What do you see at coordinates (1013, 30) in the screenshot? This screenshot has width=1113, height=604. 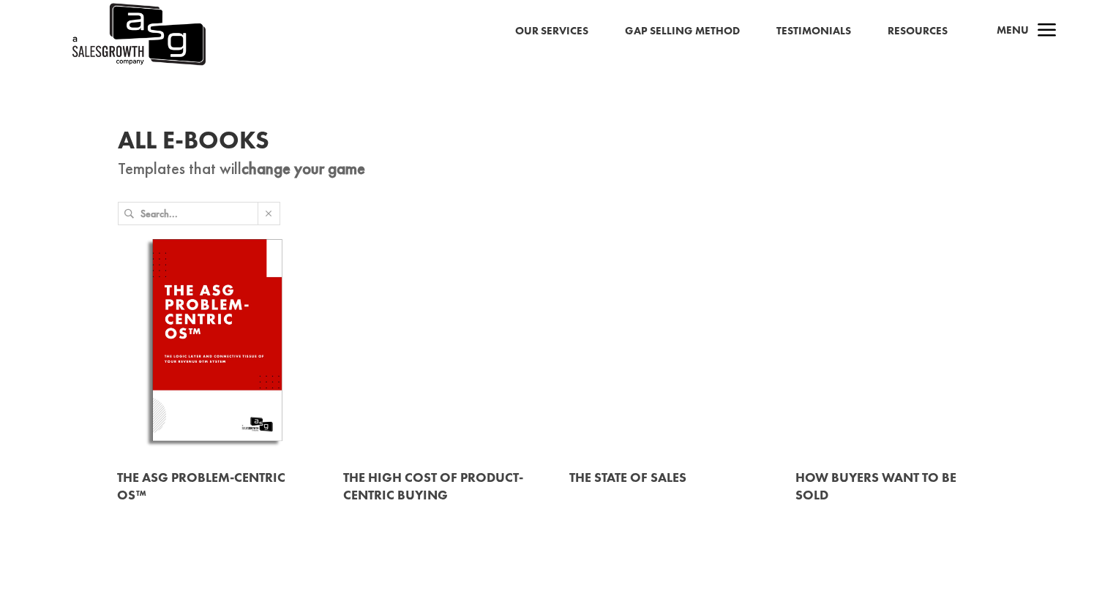 I see `span: Menu` at bounding box center [1013, 30].